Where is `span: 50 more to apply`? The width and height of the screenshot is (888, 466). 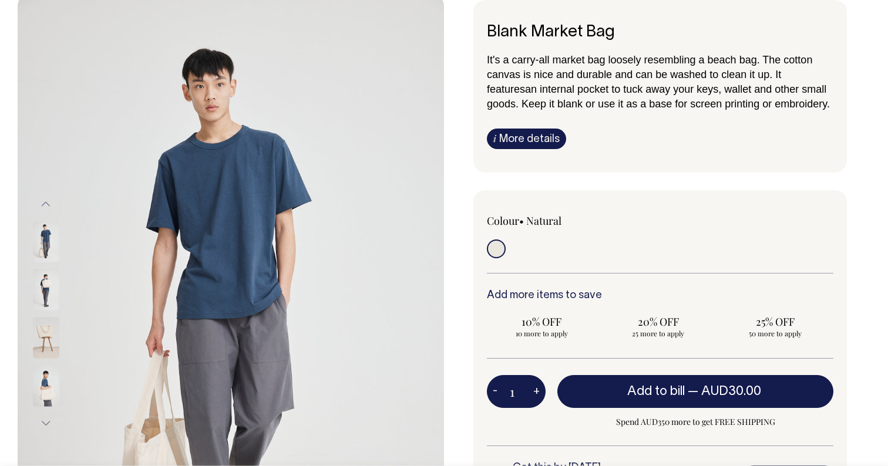 span: 50 more to apply is located at coordinates (775, 334).